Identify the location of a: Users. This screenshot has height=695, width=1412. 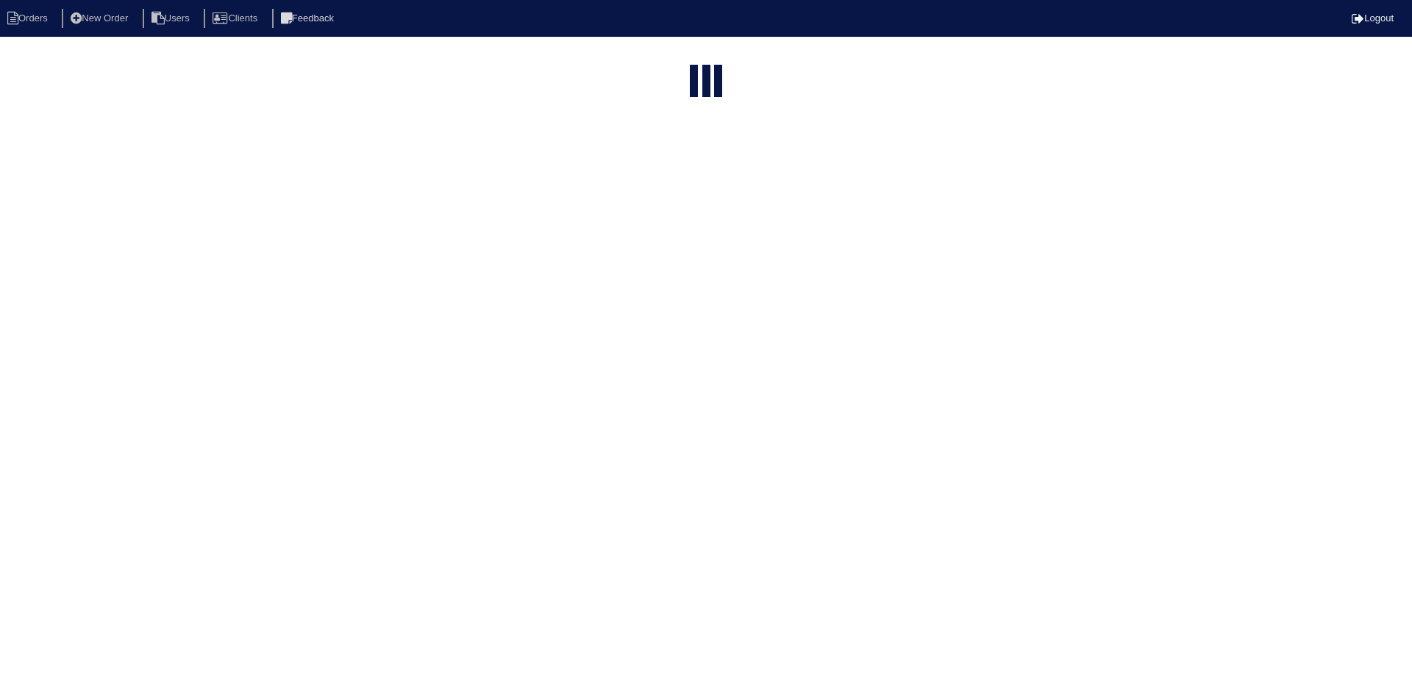
(172, 18).